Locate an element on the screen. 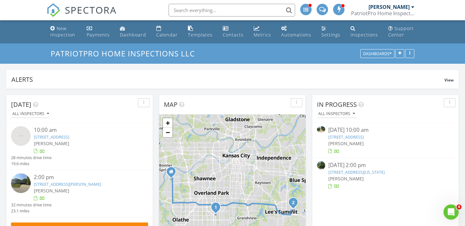  a: Support Center is located at coordinates (402, 32).